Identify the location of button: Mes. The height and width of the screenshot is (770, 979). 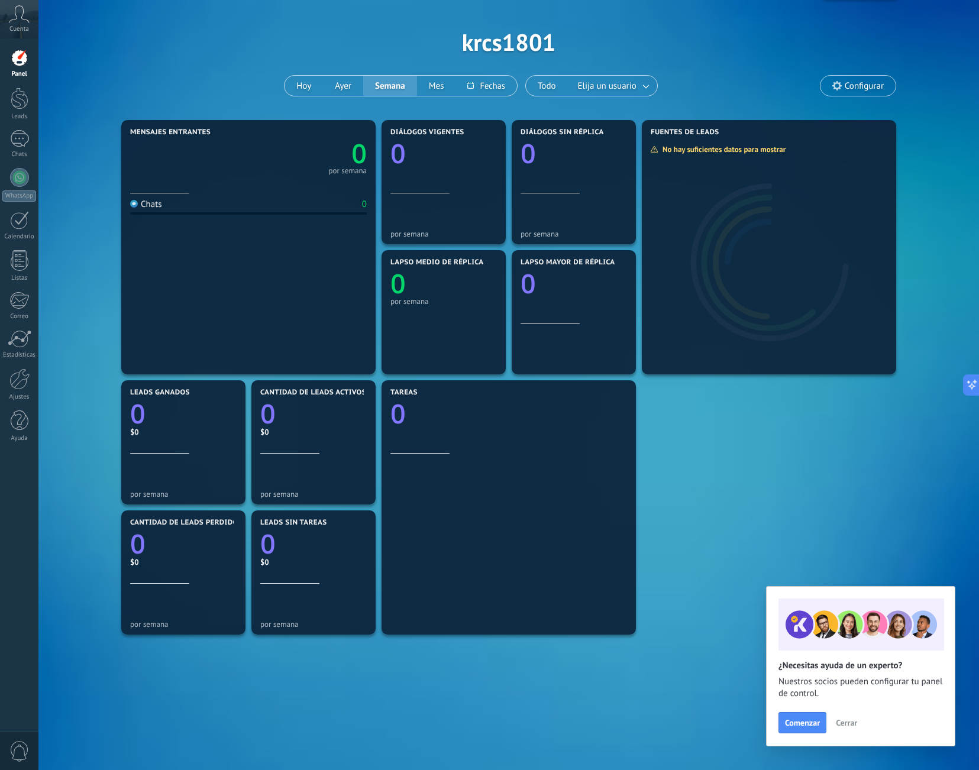
(436, 86).